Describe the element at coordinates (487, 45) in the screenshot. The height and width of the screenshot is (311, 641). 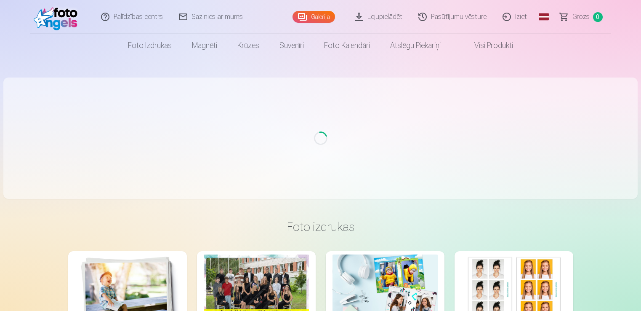
I see `a: Visi produkti` at that location.